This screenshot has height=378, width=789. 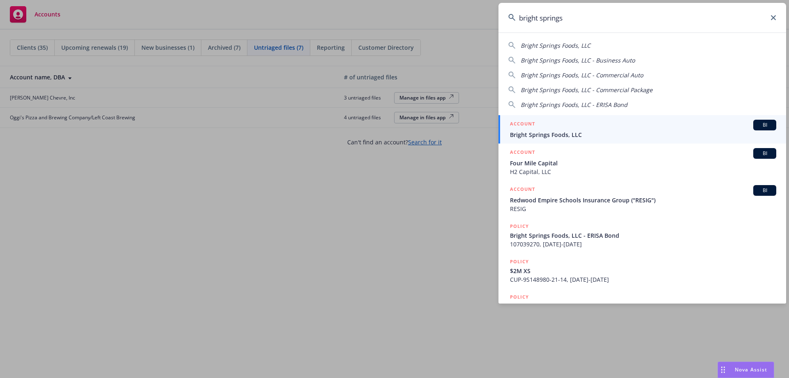 I want to click on input: Search..., so click(x=642, y=18).